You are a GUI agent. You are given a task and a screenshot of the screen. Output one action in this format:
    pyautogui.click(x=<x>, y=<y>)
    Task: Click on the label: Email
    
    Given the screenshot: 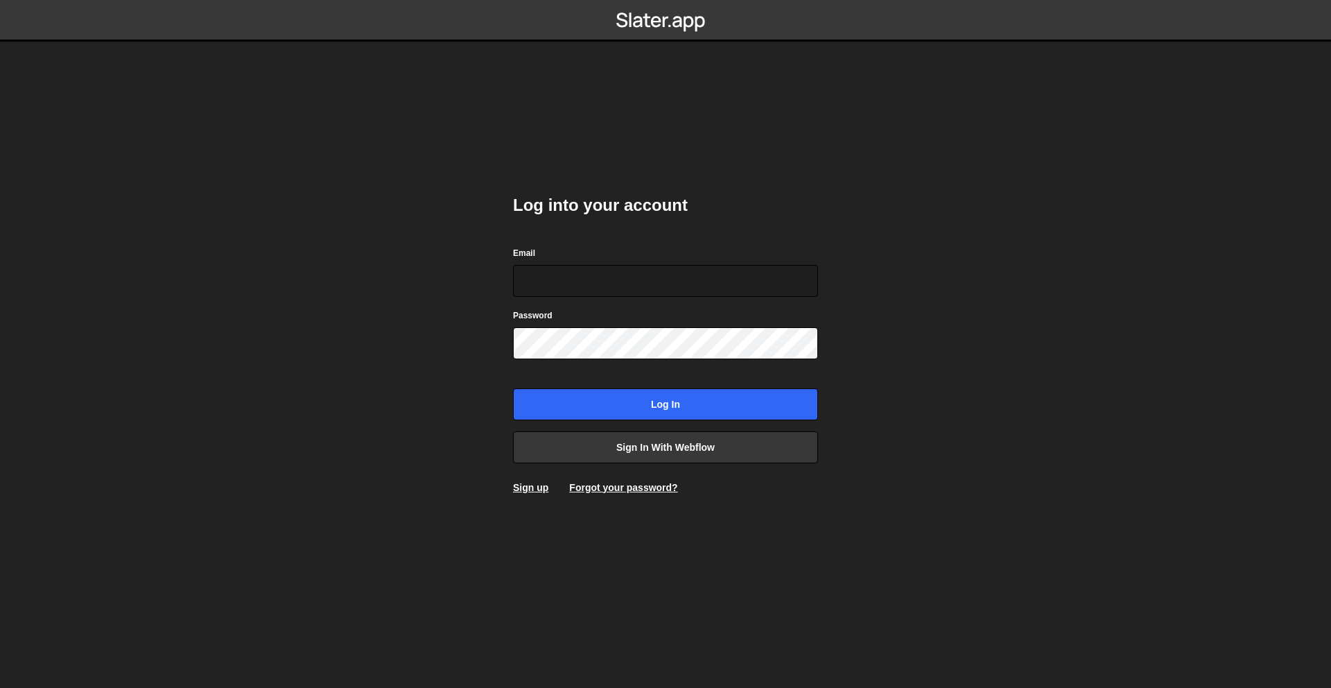 What is the action you would take?
    pyautogui.click(x=524, y=253)
    